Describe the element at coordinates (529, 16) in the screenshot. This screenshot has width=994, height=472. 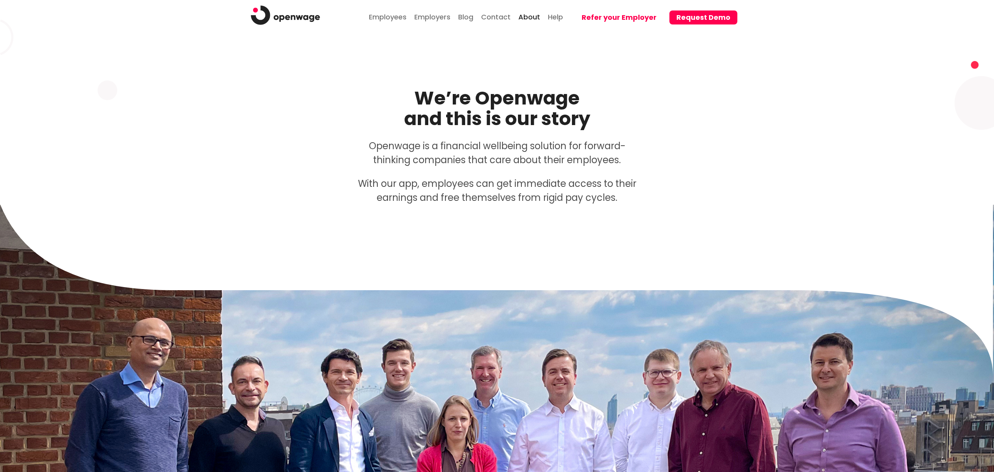
I see `a: About` at that location.